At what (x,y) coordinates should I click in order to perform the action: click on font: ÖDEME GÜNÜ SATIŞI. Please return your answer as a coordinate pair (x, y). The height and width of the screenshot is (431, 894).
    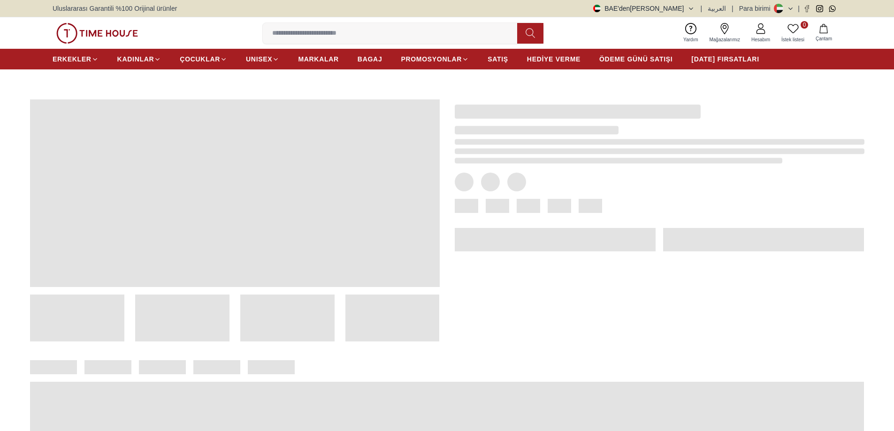
    Looking at the image, I should click on (636, 59).